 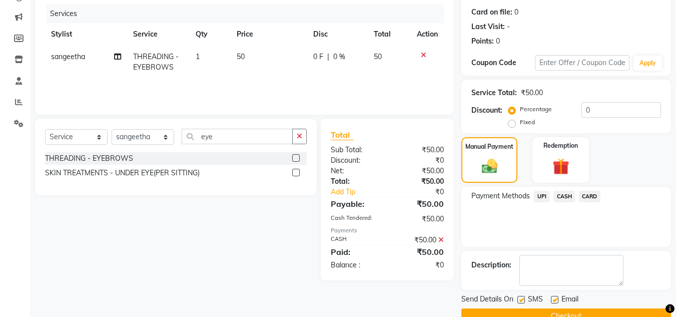 I want to click on span: 0 F, so click(x=318, y=57).